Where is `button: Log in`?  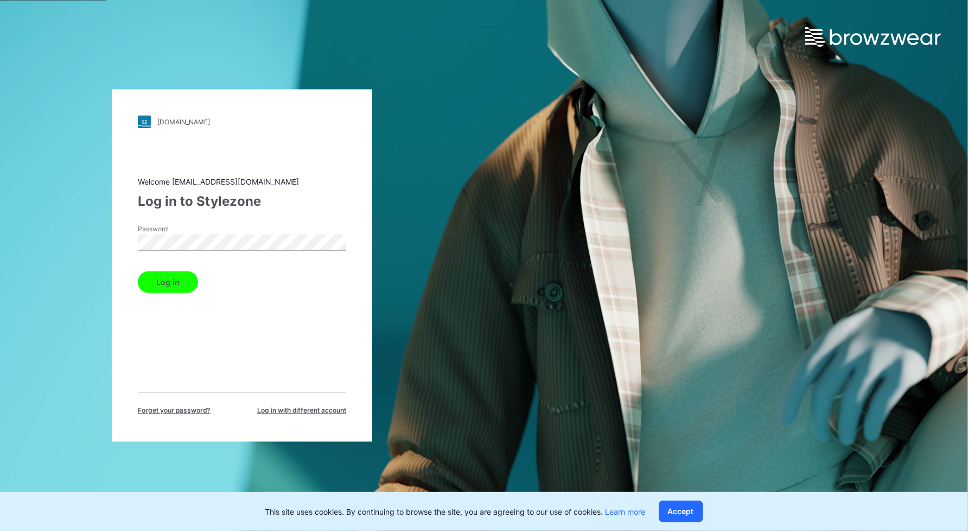 button: Log in is located at coordinates (168, 282).